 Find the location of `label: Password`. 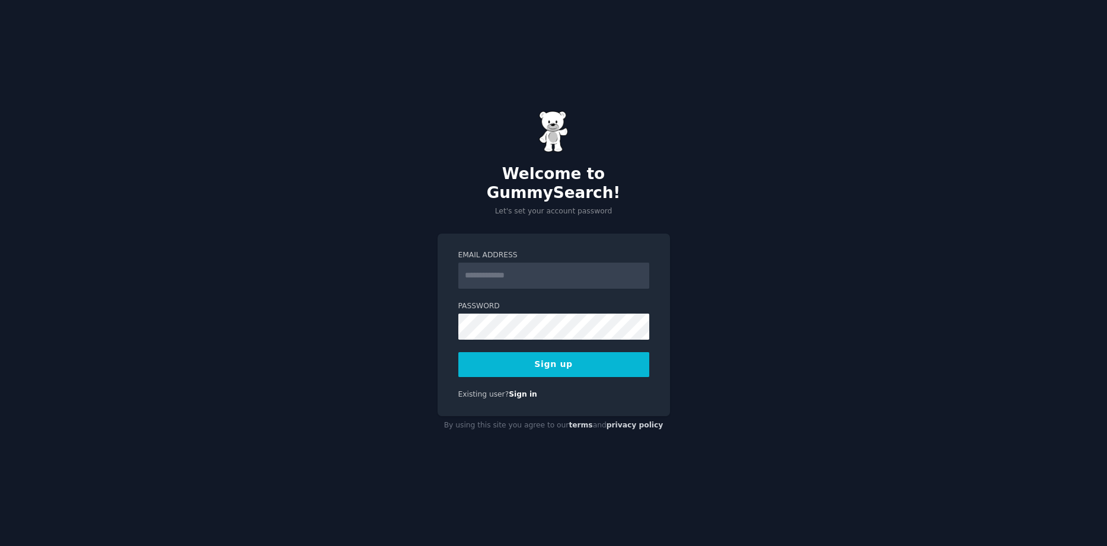

label: Password is located at coordinates (554, 306).